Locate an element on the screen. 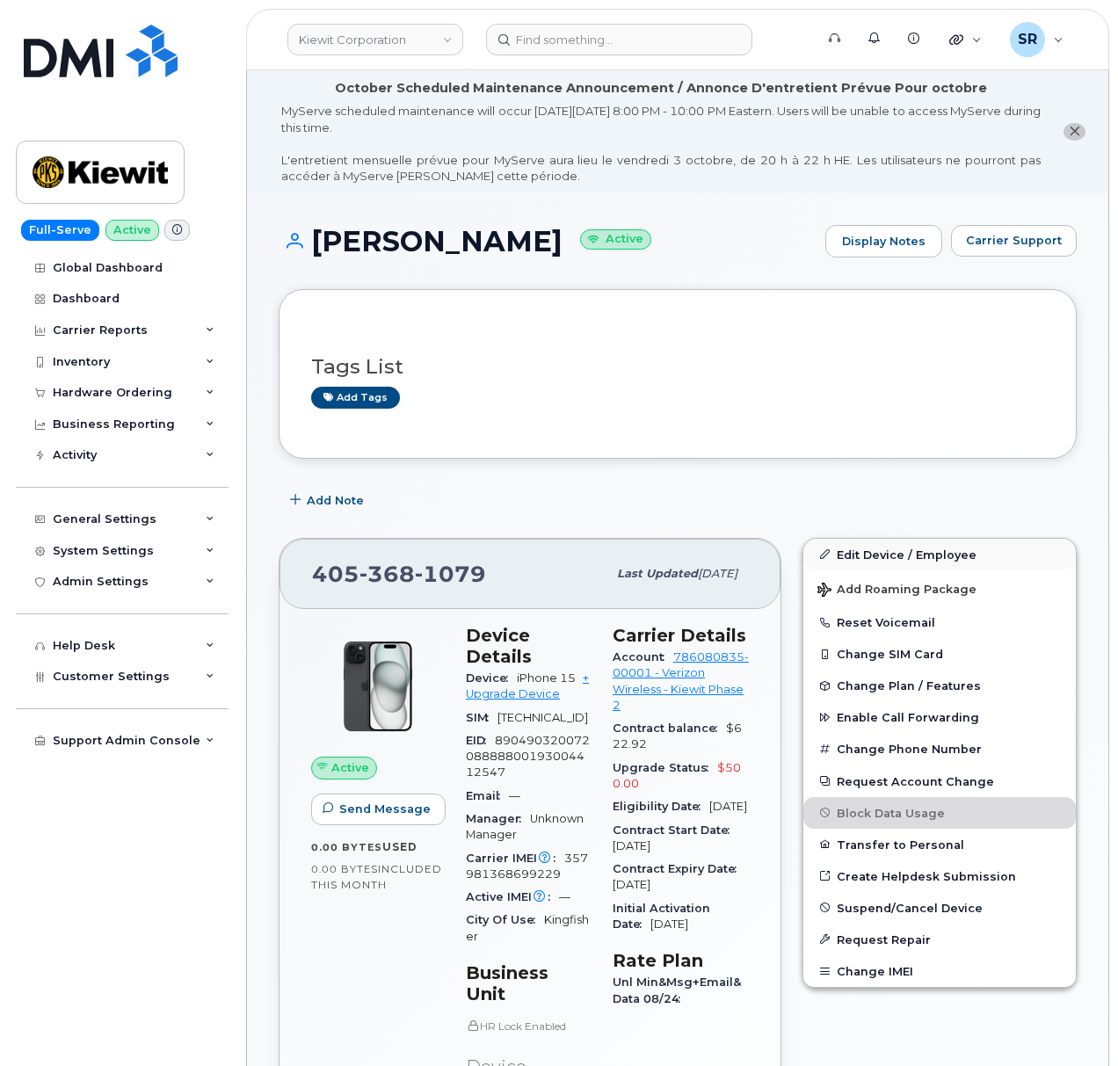  span: Eligibility Date is located at coordinates (661, 806).